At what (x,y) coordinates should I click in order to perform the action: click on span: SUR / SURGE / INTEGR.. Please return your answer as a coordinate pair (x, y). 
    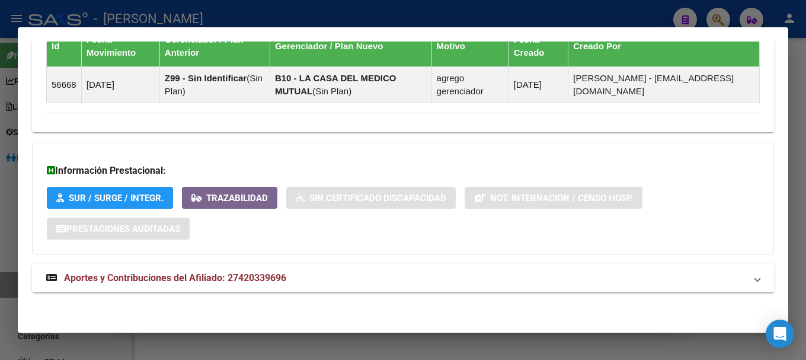
    Looking at the image, I should click on (116, 198).